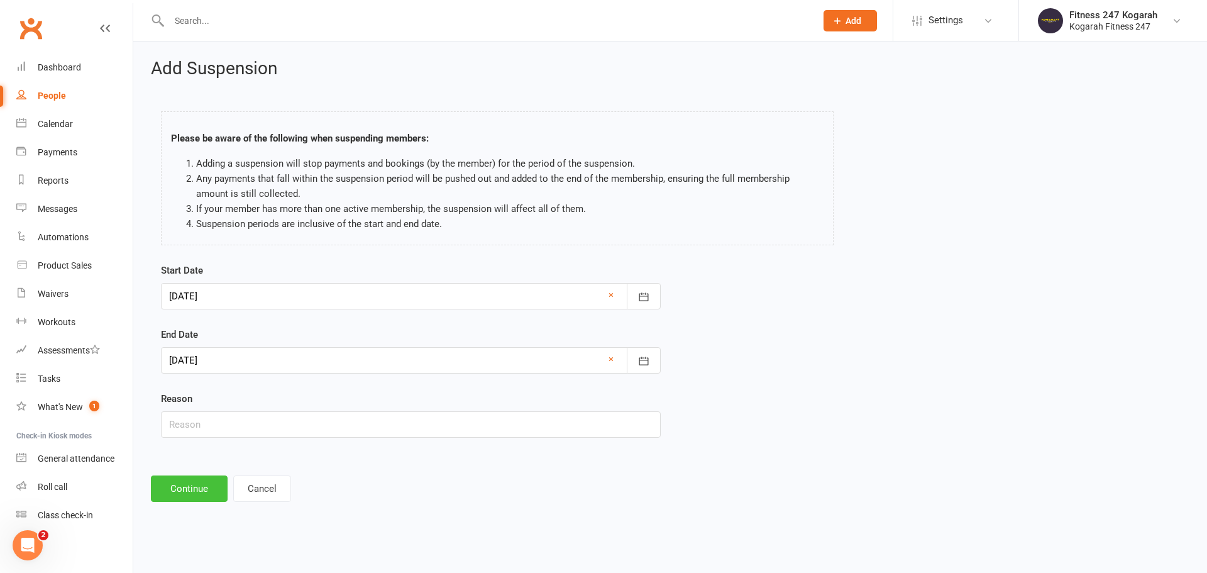 The image size is (1207, 573). I want to click on div: General attendance, so click(76, 458).